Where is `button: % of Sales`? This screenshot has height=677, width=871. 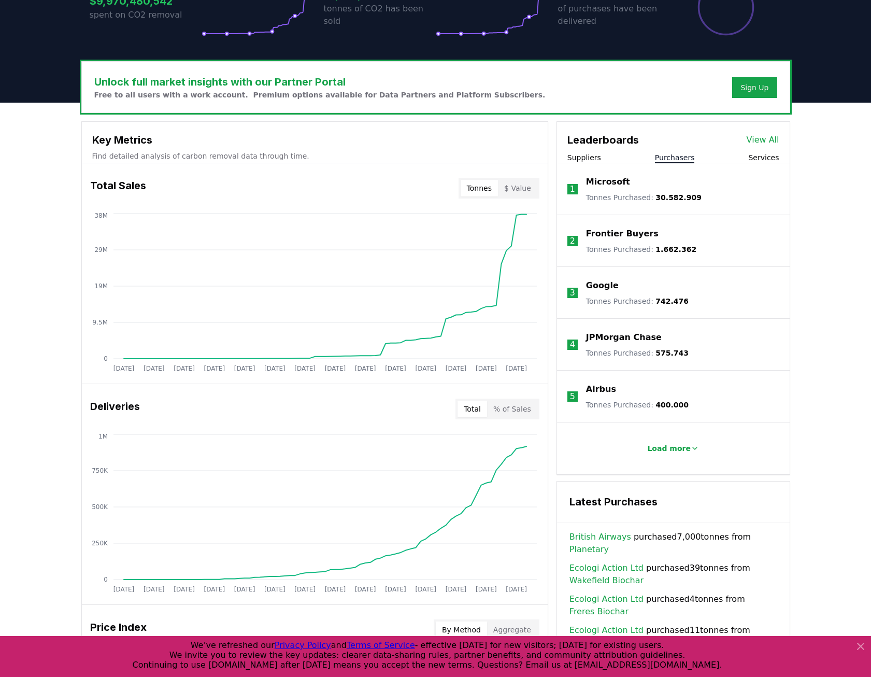
button: % of Sales is located at coordinates (512, 409).